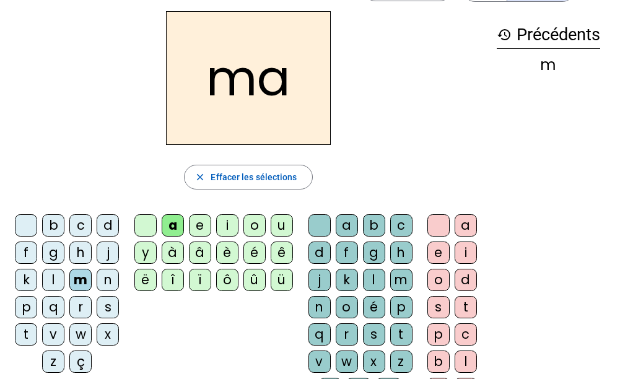  Describe the element at coordinates (253, 177) in the screenshot. I see `span: Effacer les sélections` at that location.